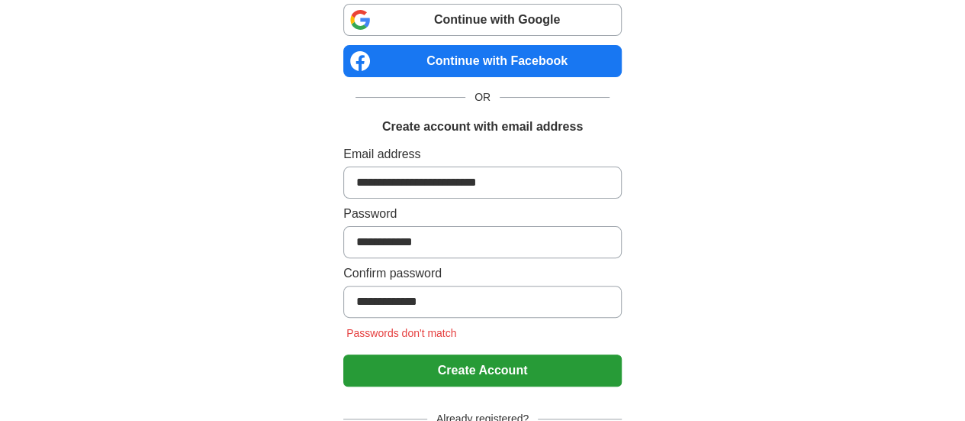 This screenshot has height=421, width=965. I want to click on label: Email address, so click(482, 154).